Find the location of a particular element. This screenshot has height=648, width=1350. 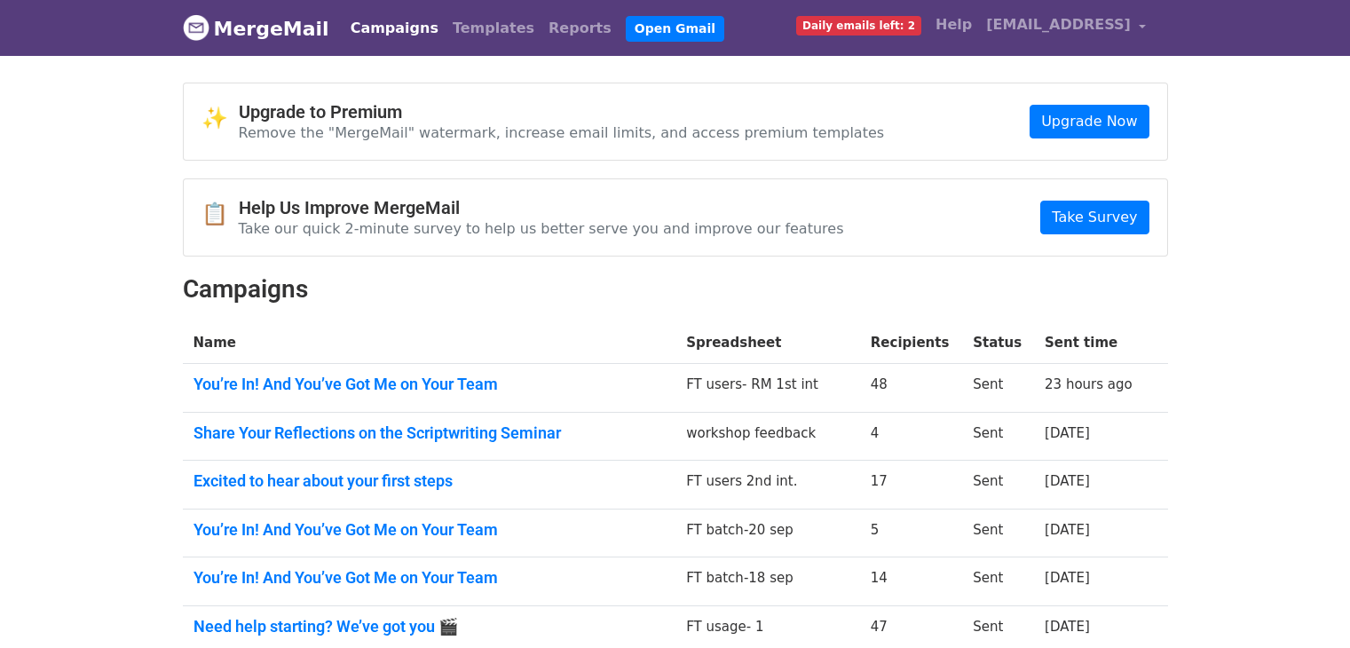

a: Need help starting? We’ve got you 🎬 is located at coordinates (430, 627).